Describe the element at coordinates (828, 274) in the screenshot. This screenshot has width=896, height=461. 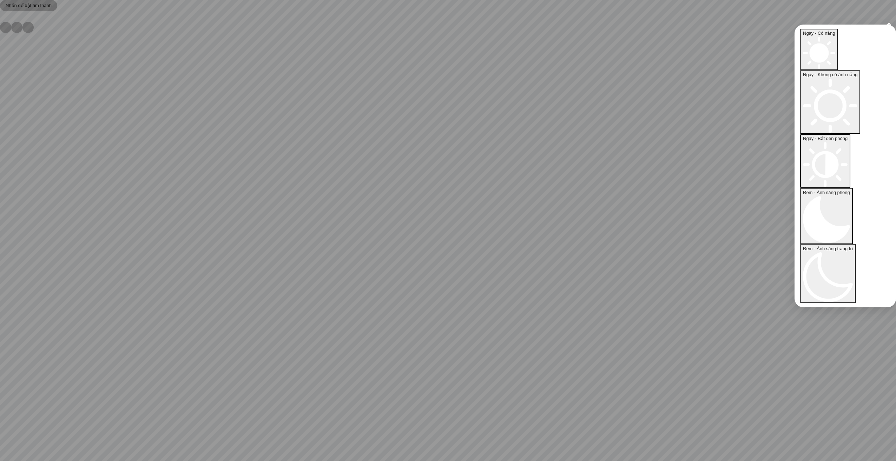
I see `button: Đêm - Ánh sáng trang trí` at that location.